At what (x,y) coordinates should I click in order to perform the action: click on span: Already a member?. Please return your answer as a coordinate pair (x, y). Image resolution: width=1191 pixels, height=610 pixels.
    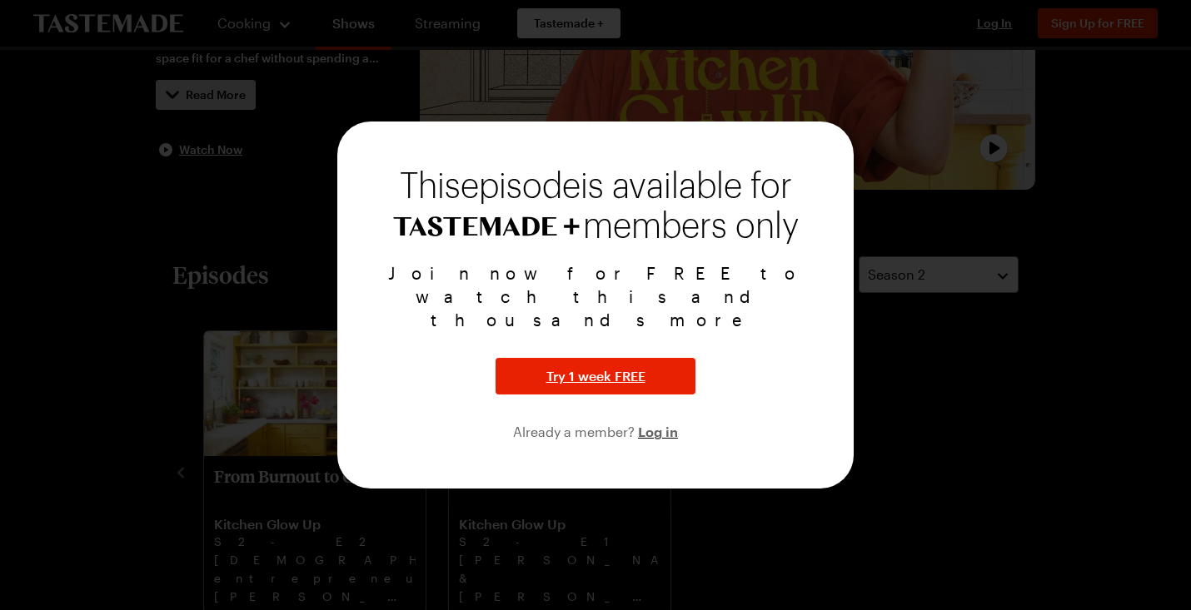
    Looking at the image, I should click on (575, 431).